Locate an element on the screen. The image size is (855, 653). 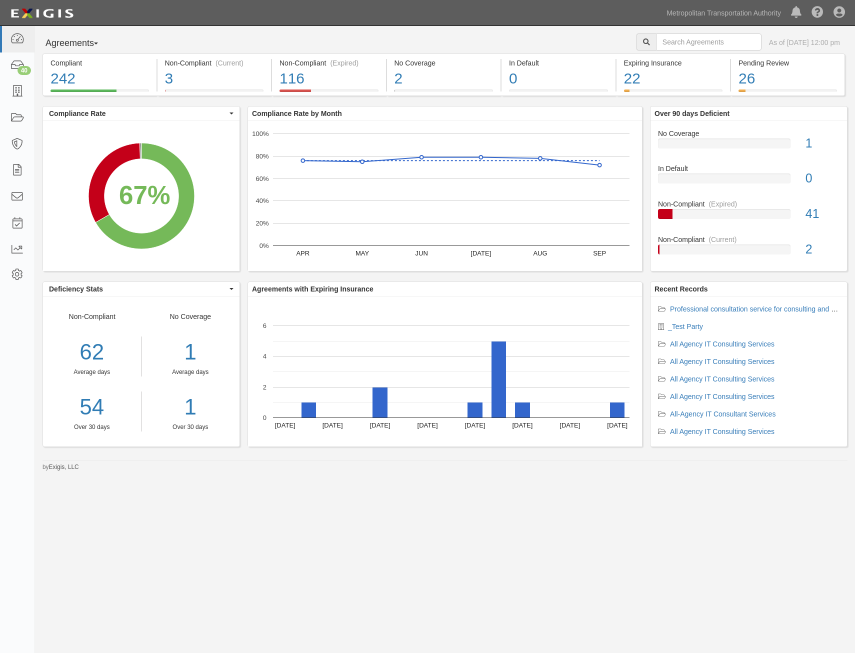
span: Compliance Rate is located at coordinates (138, 114).